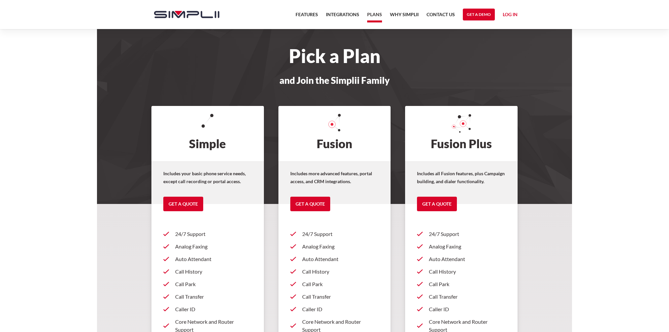 This screenshot has width=669, height=332. Describe the element at coordinates (334, 56) in the screenshot. I see `h1: Pick a Plan` at that location.